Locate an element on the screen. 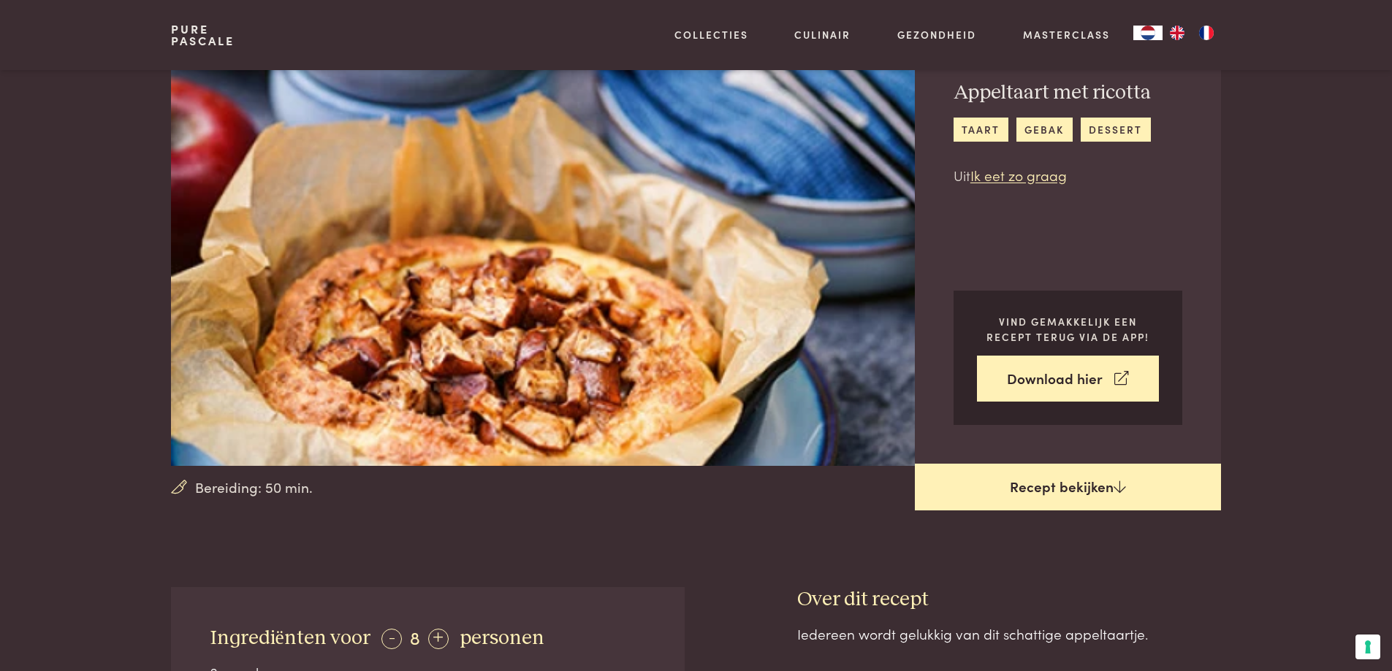  aside: Language selected: Nederlands is located at coordinates (1177, 33).